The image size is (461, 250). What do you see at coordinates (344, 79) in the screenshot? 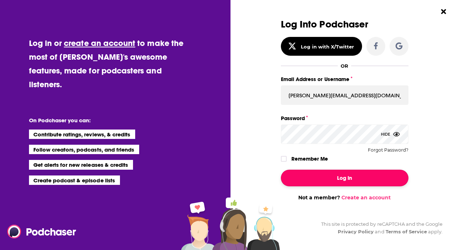
I see `label: Email Address or Username` at bounding box center [344, 79].